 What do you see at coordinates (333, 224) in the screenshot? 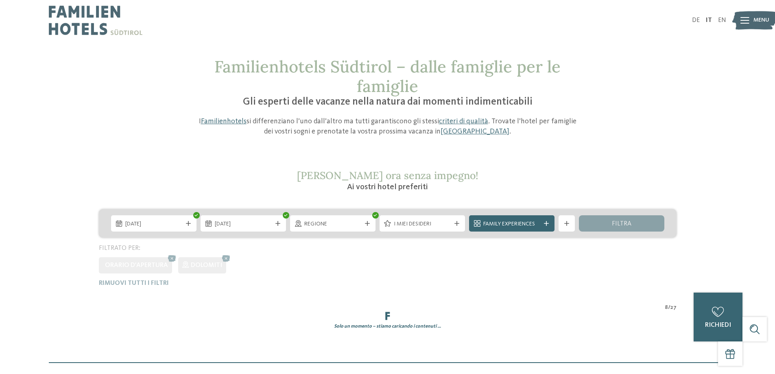
I see `span: Regione` at bounding box center [333, 224].